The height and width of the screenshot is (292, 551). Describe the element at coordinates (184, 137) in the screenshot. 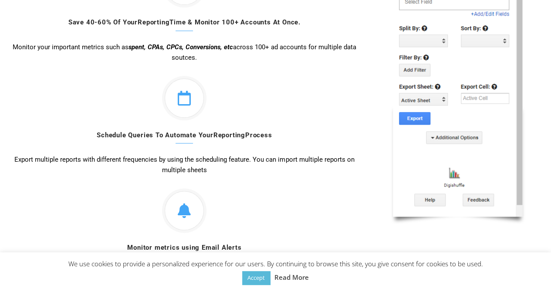

I see `h4: Schedule Queries To Automate Your Process` at that location.